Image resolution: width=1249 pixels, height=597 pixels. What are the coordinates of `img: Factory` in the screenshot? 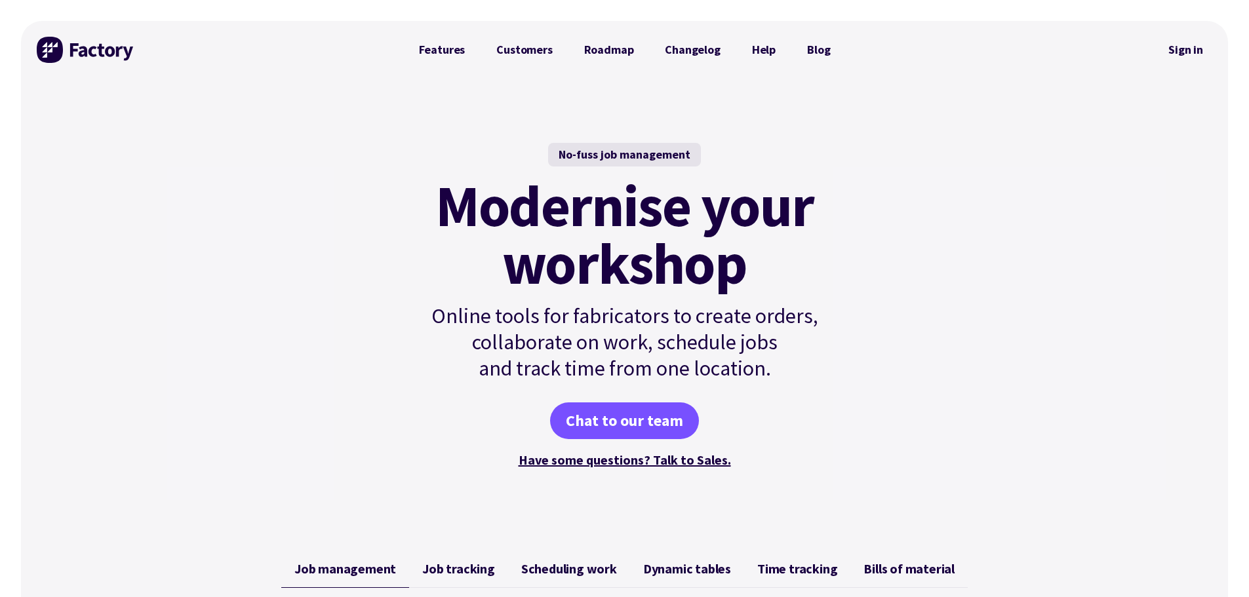 It's located at (86, 50).